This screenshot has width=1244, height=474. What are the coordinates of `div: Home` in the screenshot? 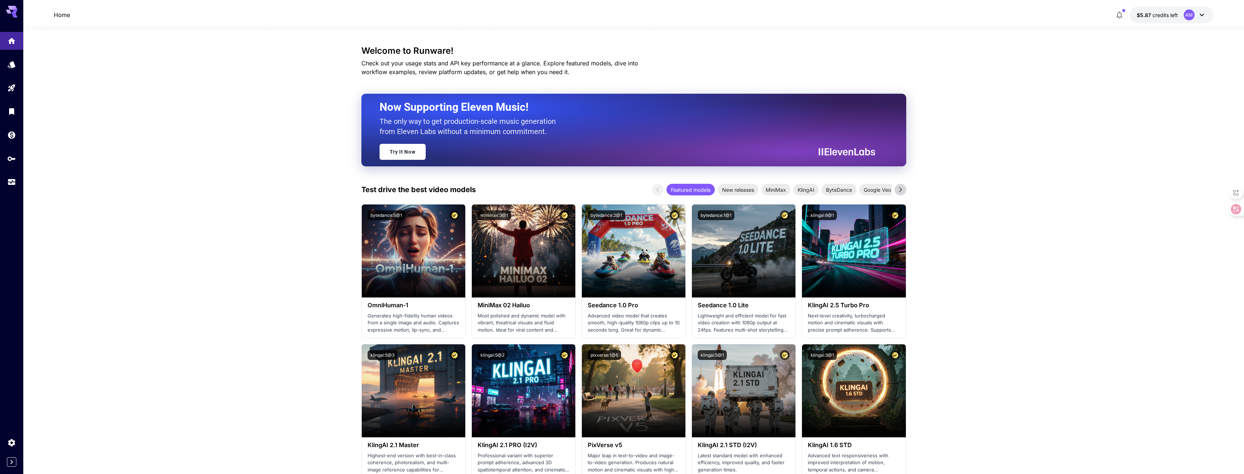 It's located at (12, 41).